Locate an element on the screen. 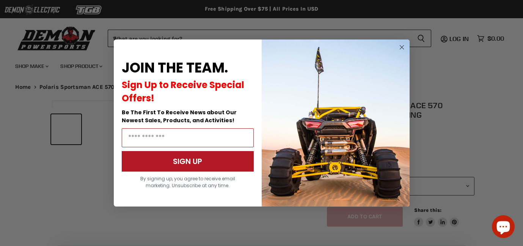 This screenshot has width=523, height=246. button: Close dialog is located at coordinates (401, 47).